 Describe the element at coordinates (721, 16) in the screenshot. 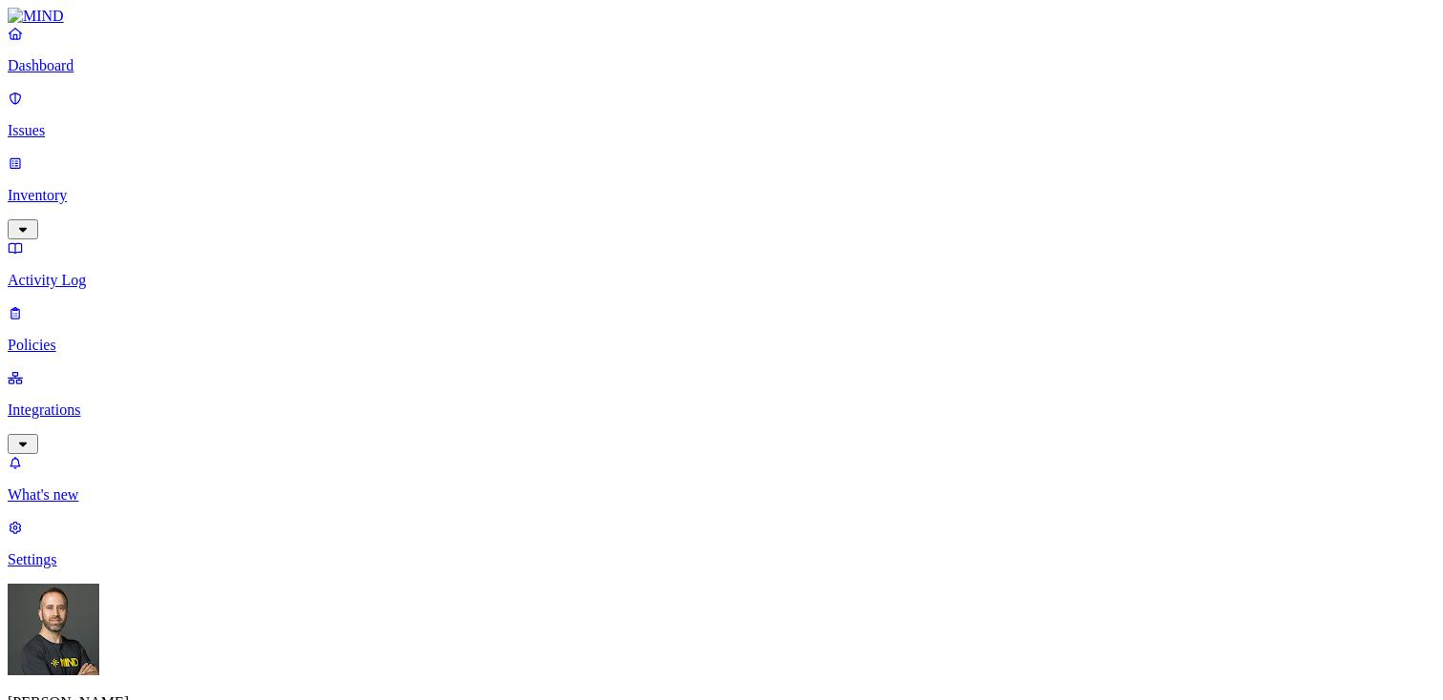

I see `a: MIND` at that location.